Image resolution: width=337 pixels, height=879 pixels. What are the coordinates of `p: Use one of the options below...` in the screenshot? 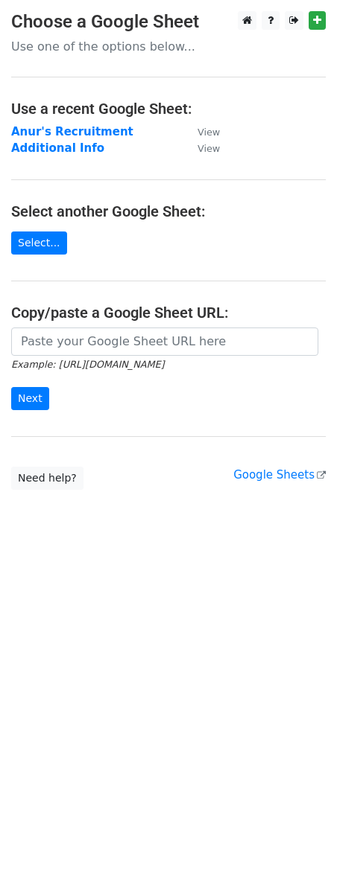 It's located at (168, 46).